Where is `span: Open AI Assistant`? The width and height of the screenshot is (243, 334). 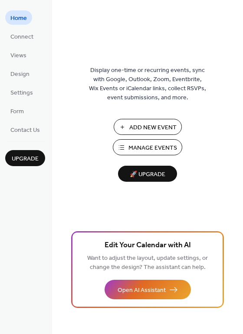 span: Open AI Assistant is located at coordinates (141, 290).